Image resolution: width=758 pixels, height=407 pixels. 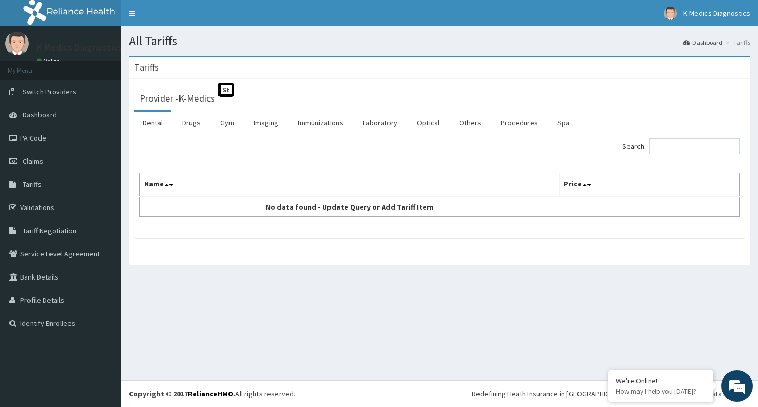 What do you see at coordinates (146, 67) in the screenshot?
I see `h3: Tariffs` at bounding box center [146, 67].